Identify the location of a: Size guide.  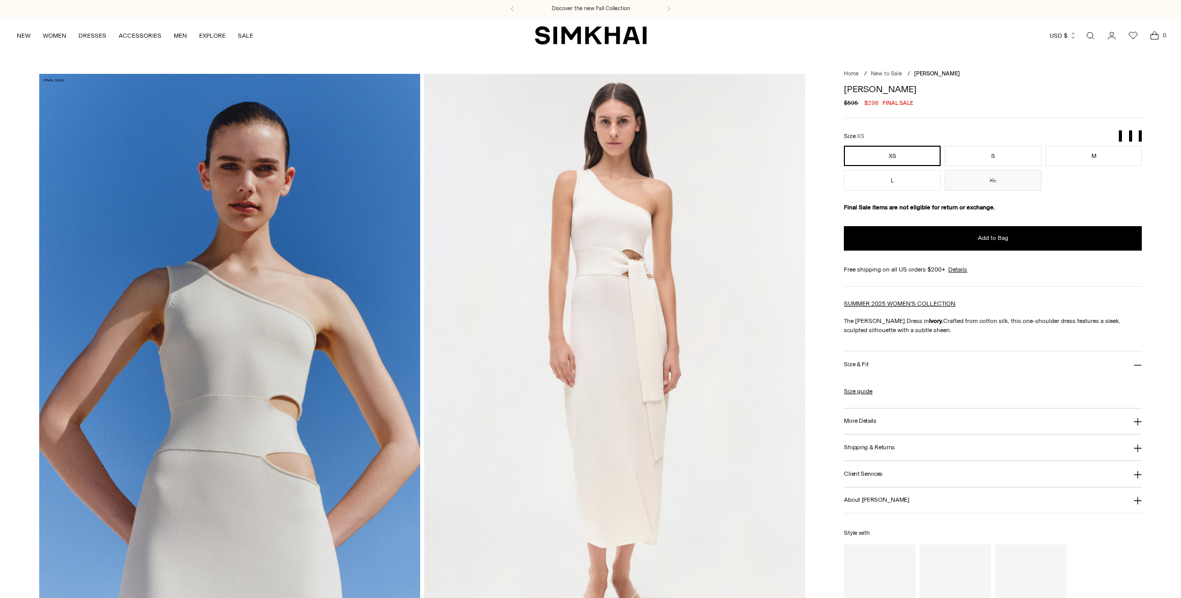
(858, 391).